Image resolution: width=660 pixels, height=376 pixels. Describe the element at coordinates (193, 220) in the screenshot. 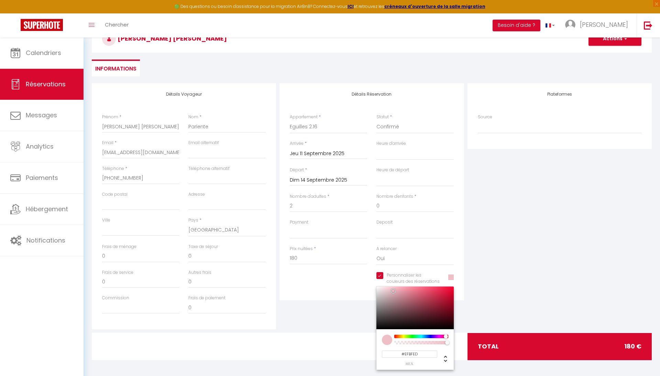

I see `label: Pays` at that location.